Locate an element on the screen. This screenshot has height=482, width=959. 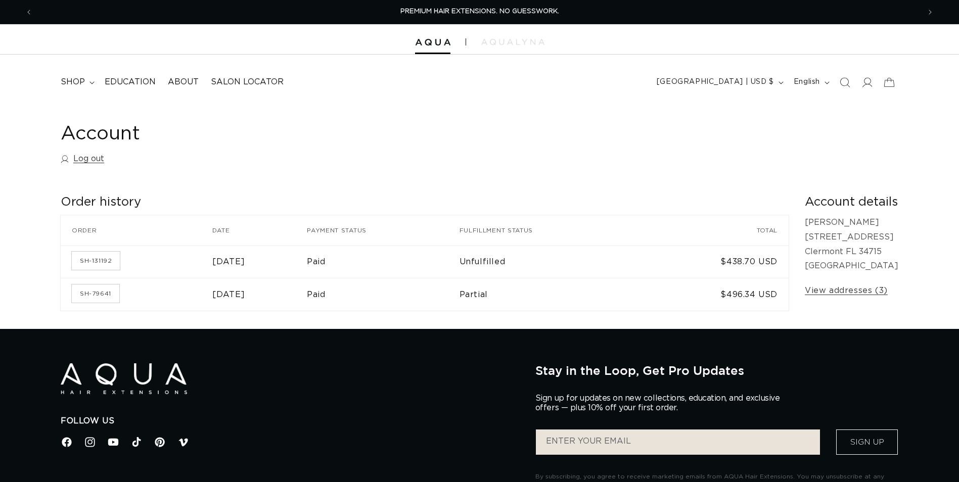
button: Next announcement is located at coordinates (930, 12).